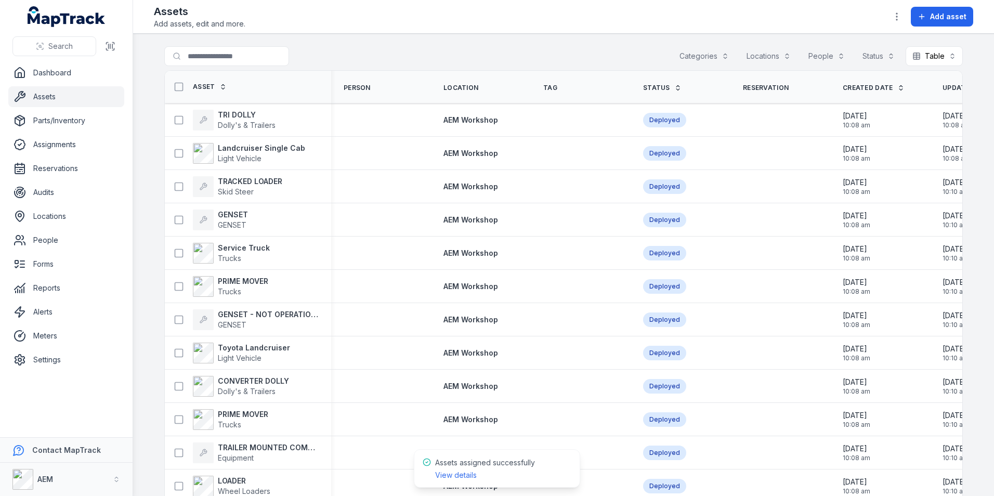  What do you see at coordinates (236, 191) in the screenshot?
I see `span: Skid Steer` at bounding box center [236, 191].